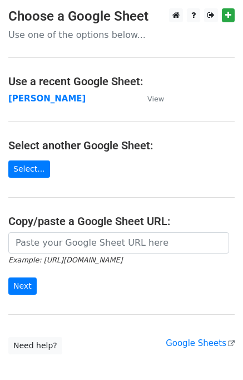 The image size is (243, 380). What do you see at coordinates (121, 16) in the screenshot?
I see `h3: Choose a Google Sheet` at bounding box center [121, 16].